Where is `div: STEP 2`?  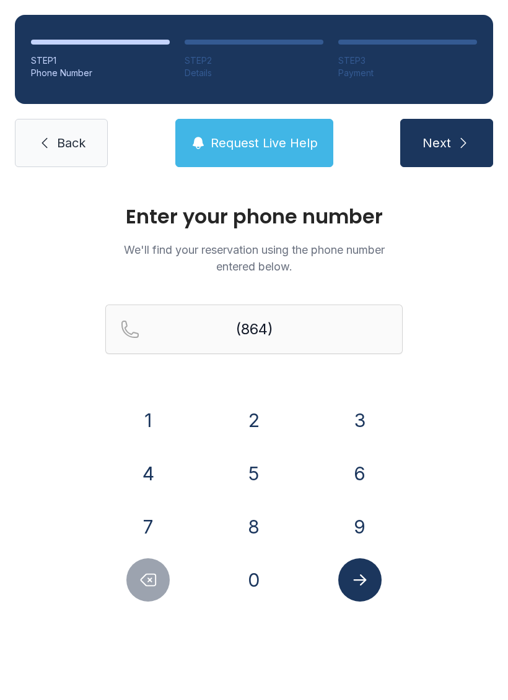 div: STEP 2 is located at coordinates (254, 61).